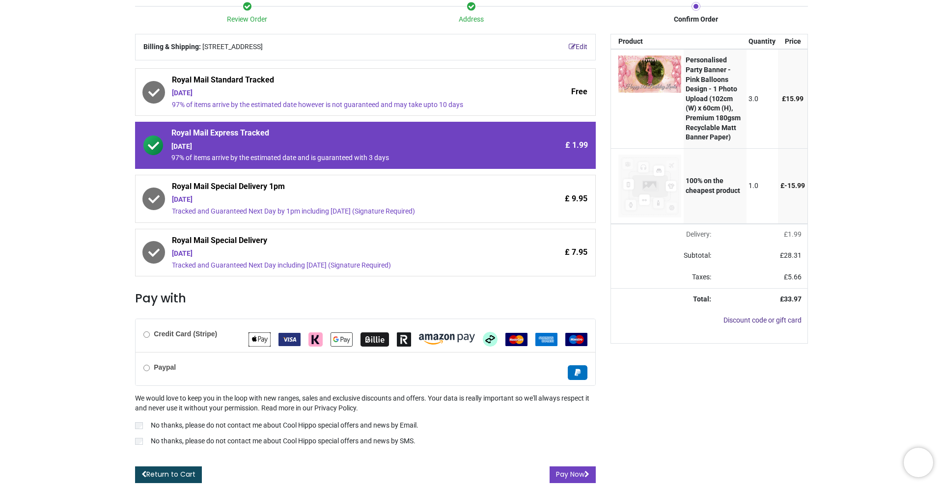 This screenshot has height=487, width=943. I want to click on img: Maestro, so click(576, 339).